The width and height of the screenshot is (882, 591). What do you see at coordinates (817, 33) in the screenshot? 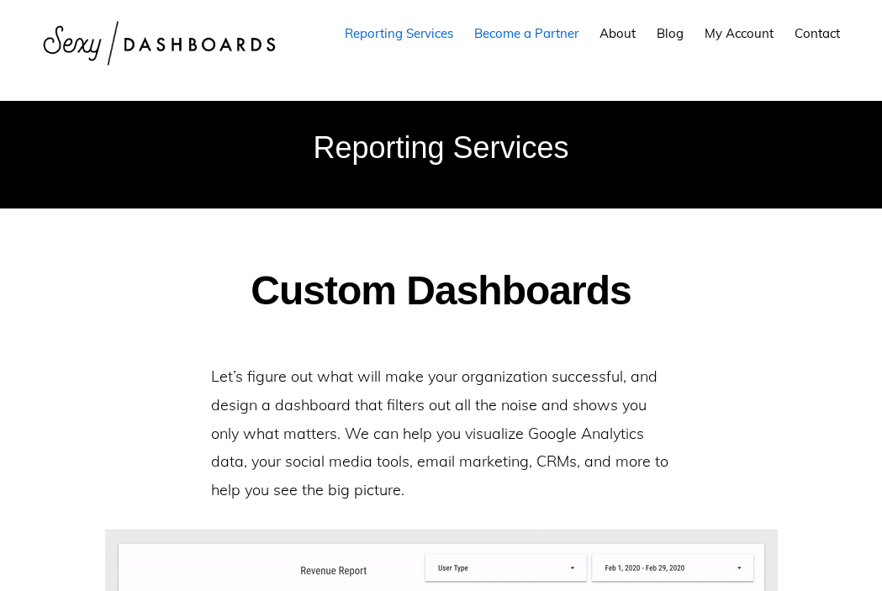
I see `a: Contact` at bounding box center [817, 33].